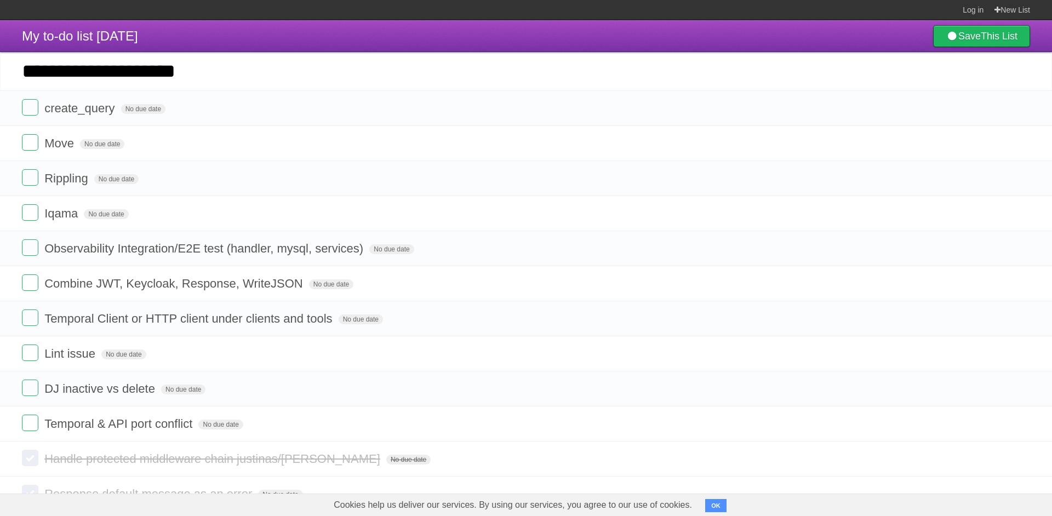  What do you see at coordinates (999, 36) in the screenshot?
I see `b: This List` at bounding box center [999, 36].